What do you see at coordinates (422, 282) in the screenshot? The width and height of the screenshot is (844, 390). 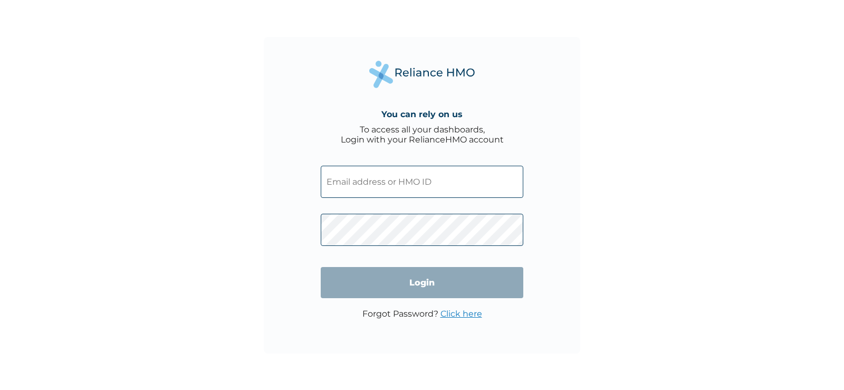 I see `input: Login` at bounding box center [422, 282].